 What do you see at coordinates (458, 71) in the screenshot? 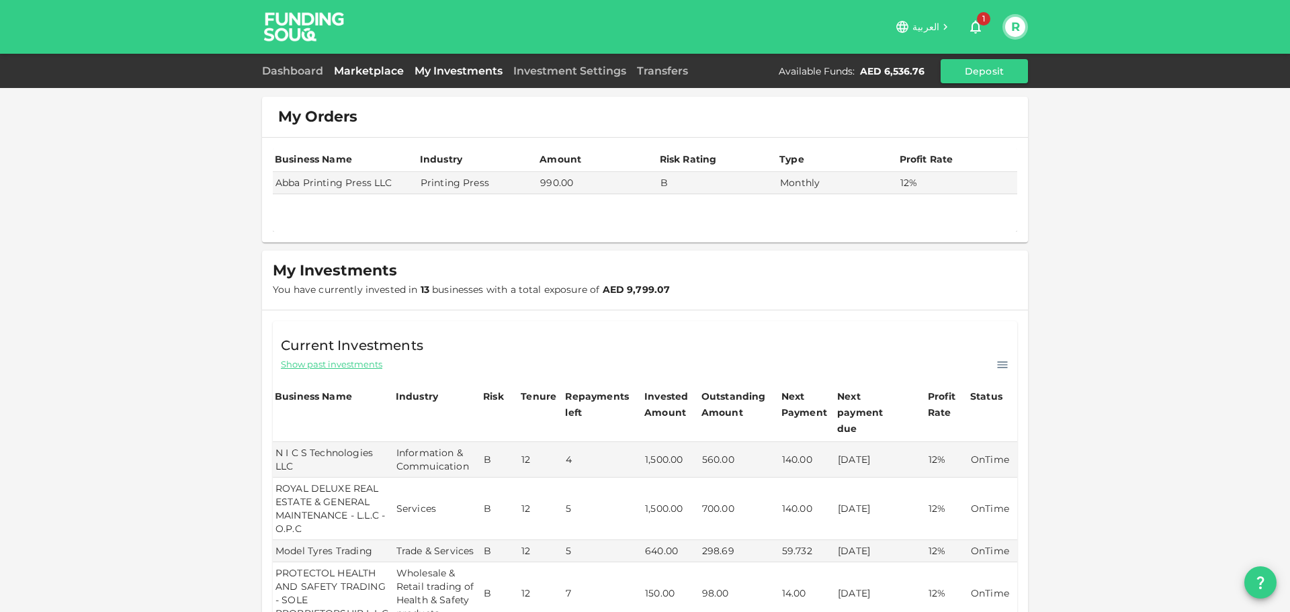
I see `a: My Investments` at bounding box center [458, 71].